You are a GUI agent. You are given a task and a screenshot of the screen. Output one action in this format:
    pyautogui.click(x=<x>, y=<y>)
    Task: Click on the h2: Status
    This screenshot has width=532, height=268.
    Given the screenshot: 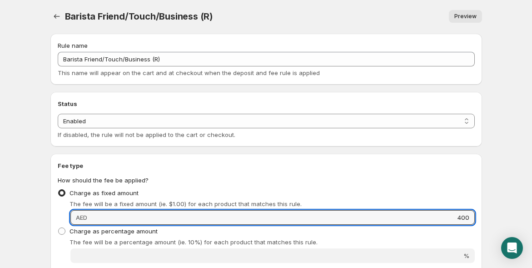 What is the action you would take?
    pyautogui.click(x=266, y=104)
    